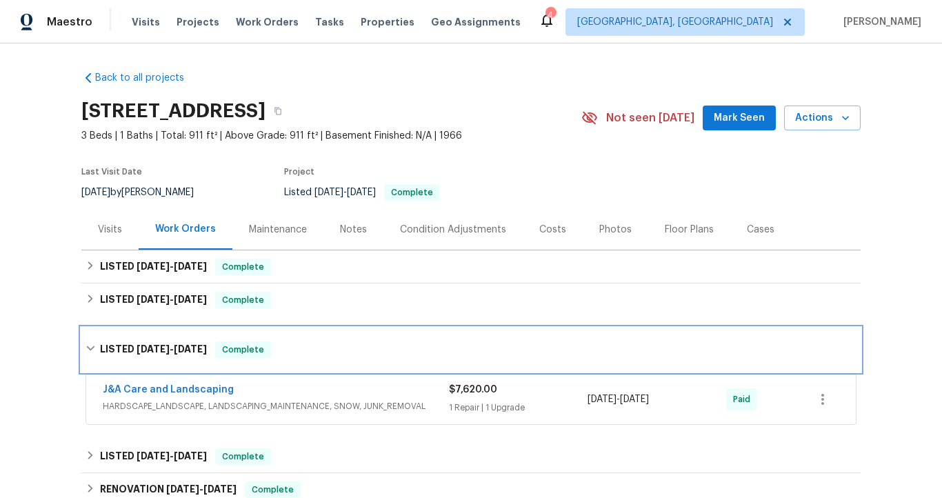 The height and width of the screenshot is (498, 942). I want to click on div: Cases, so click(761, 230).